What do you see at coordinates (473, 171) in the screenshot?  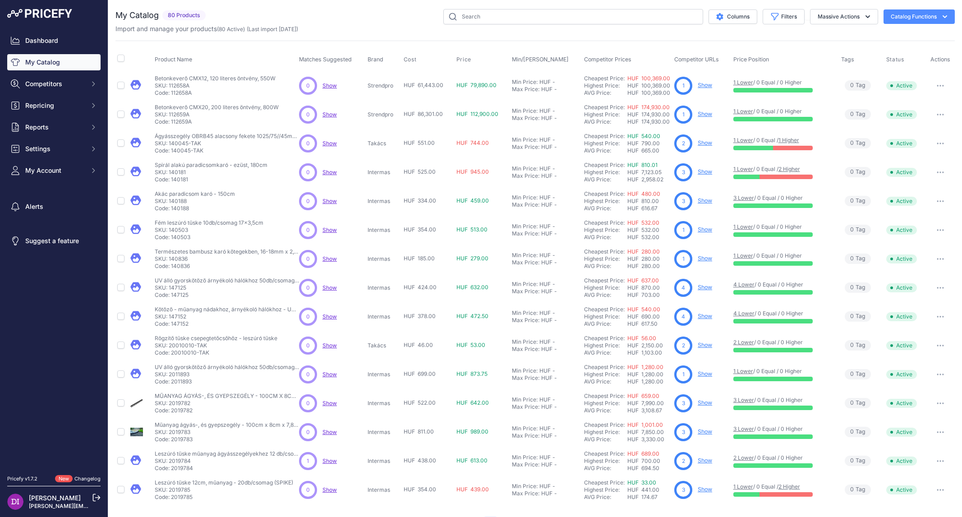 I see `span: HUF 945.00` at bounding box center [473, 171].